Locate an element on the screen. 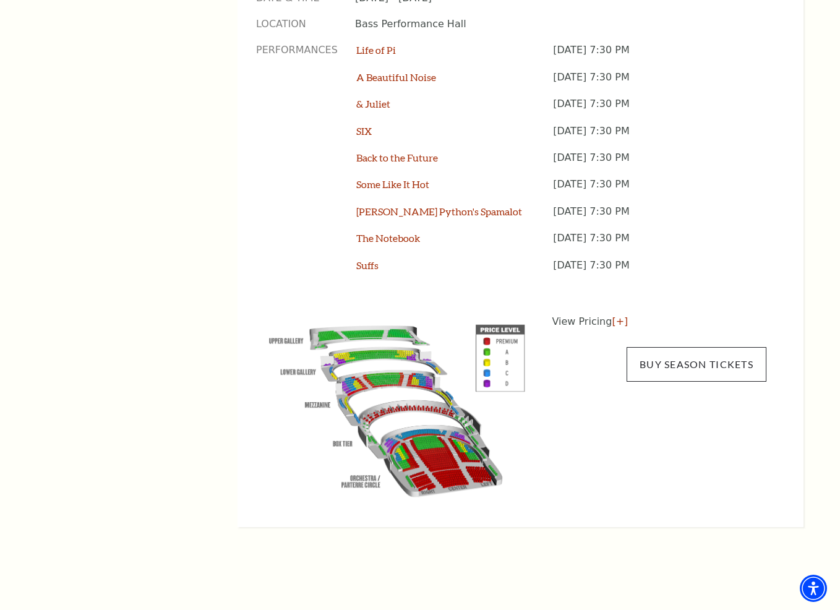 The image size is (840, 610). a: Life of Pi is located at coordinates (376, 49).